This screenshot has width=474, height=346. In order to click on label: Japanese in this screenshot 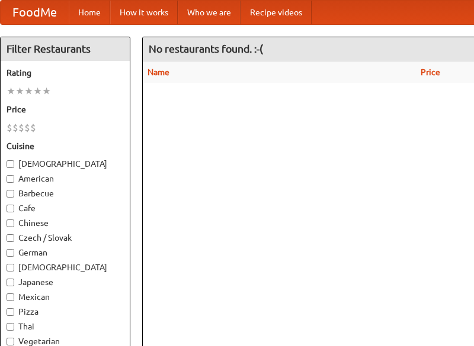, I will do `click(65, 282)`.